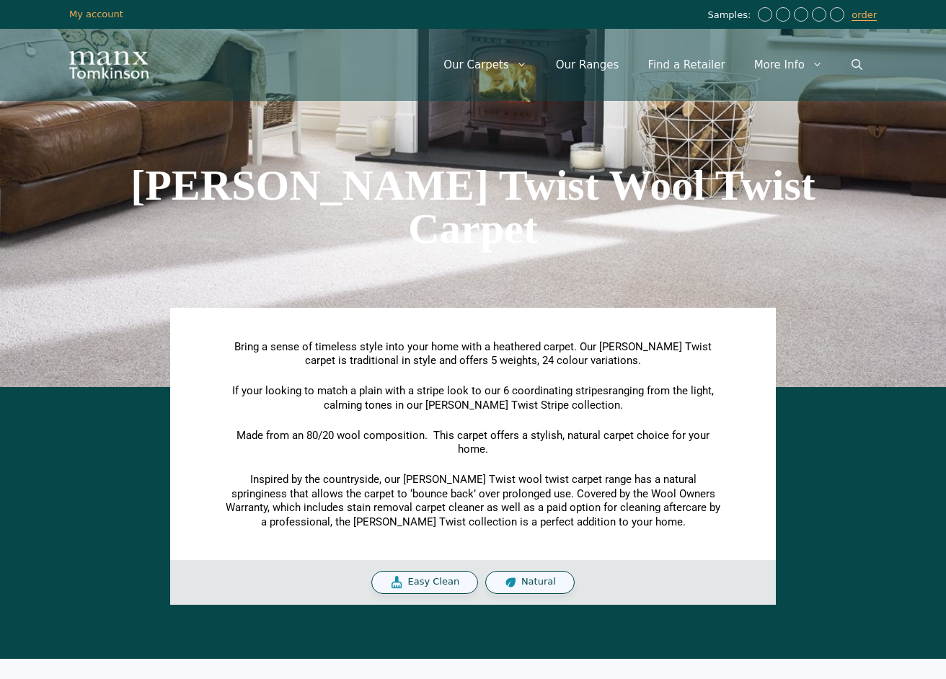  What do you see at coordinates (685, 65) in the screenshot?
I see `a: Find a Retailer` at bounding box center [685, 65].